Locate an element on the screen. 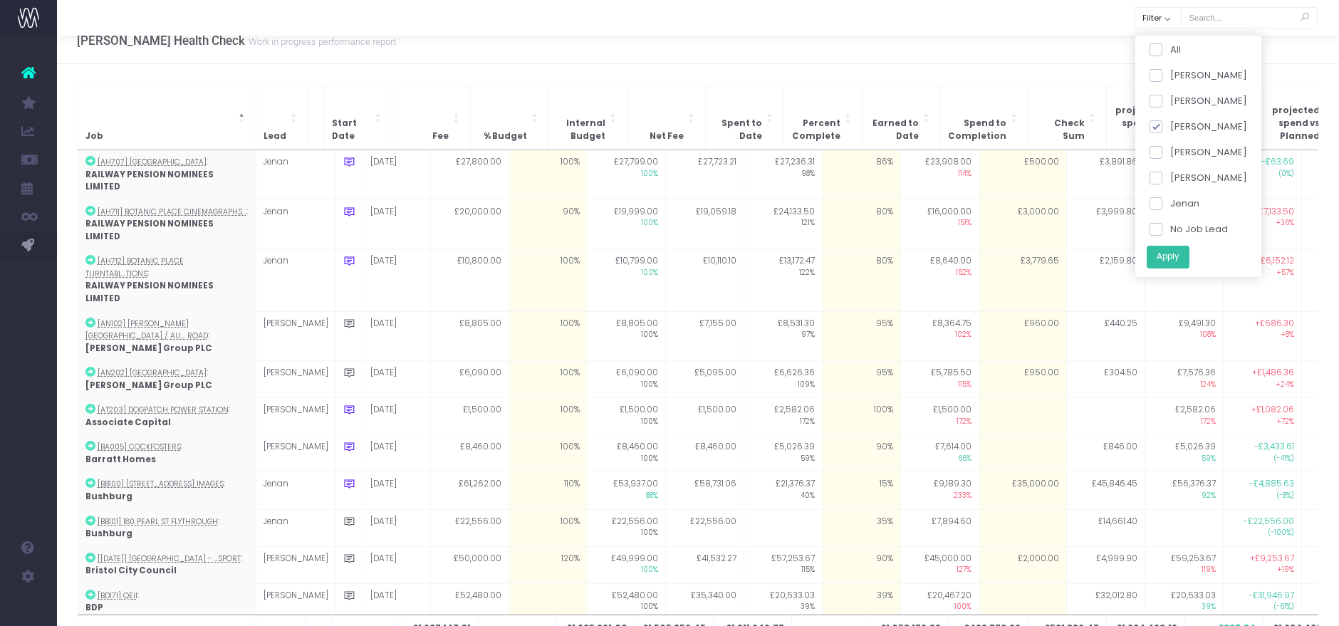  td: £27,723.21 is located at coordinates (704, 174).